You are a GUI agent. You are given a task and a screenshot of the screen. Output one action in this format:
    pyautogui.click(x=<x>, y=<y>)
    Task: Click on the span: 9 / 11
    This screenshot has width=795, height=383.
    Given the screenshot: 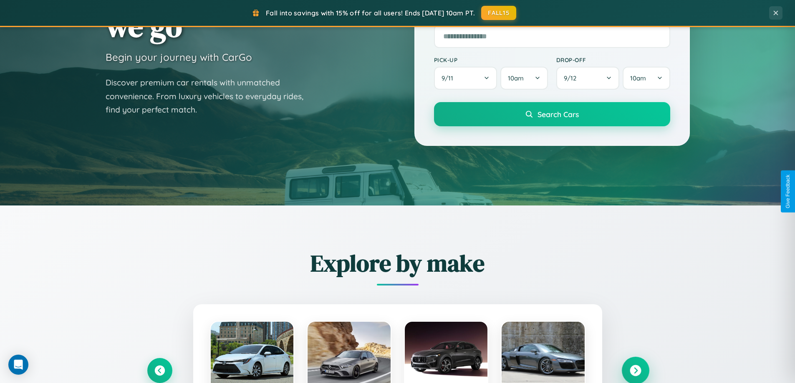 What is the action you would take?
    pyautogui.click(x=449, y=78)
    